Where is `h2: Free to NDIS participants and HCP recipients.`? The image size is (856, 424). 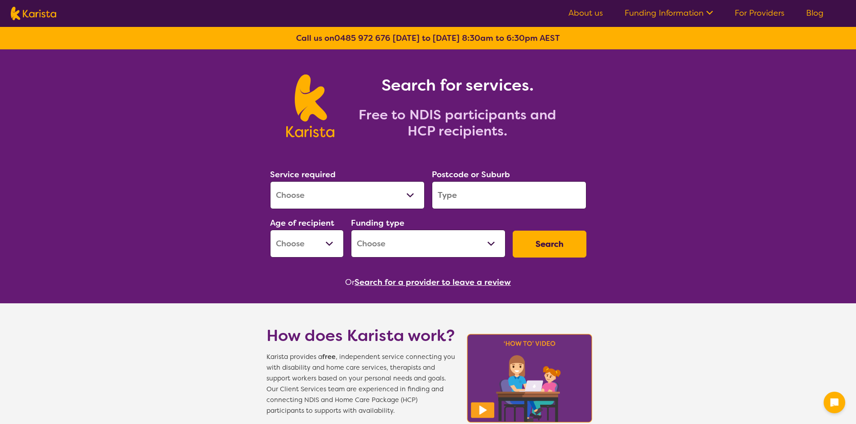 h2: Free to NDIS participants and HCP recipients. is located at coordinates (457, 123).